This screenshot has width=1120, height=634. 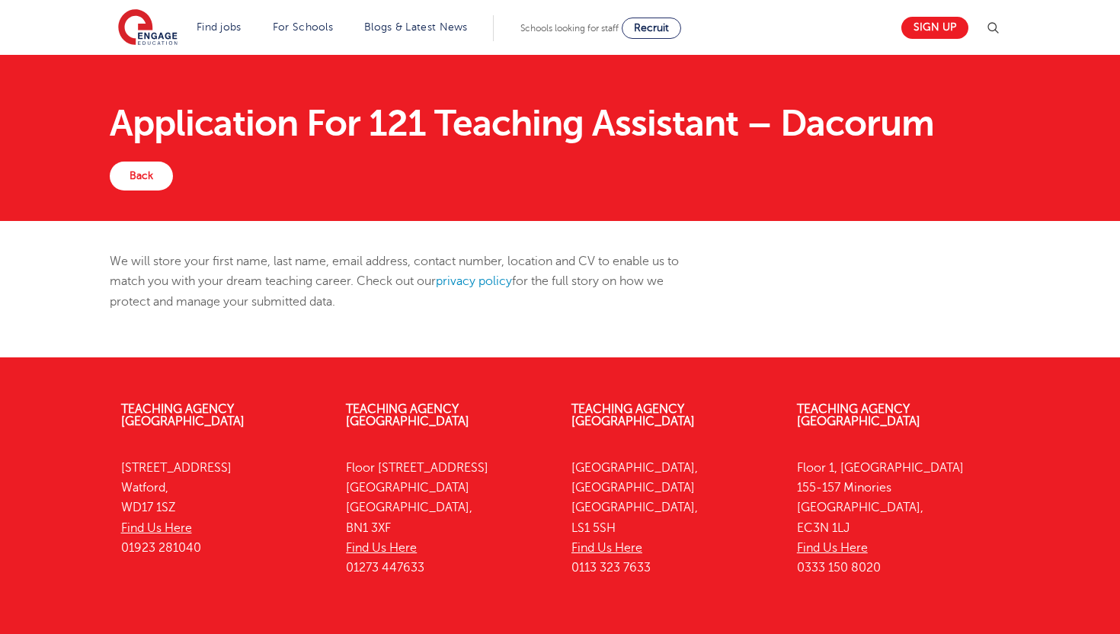 I want to click on a: Back, so click(x=141, y=176).